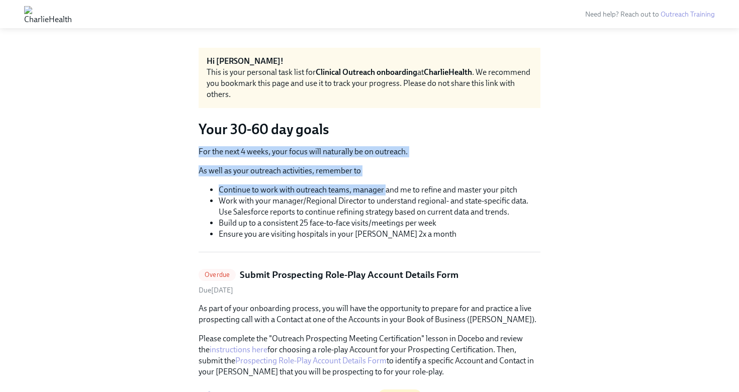 Image resolution: width=739 pixels, height=392 pixels. I want to click on strong: Clinical Outreach onboarding, so click(366, 72).